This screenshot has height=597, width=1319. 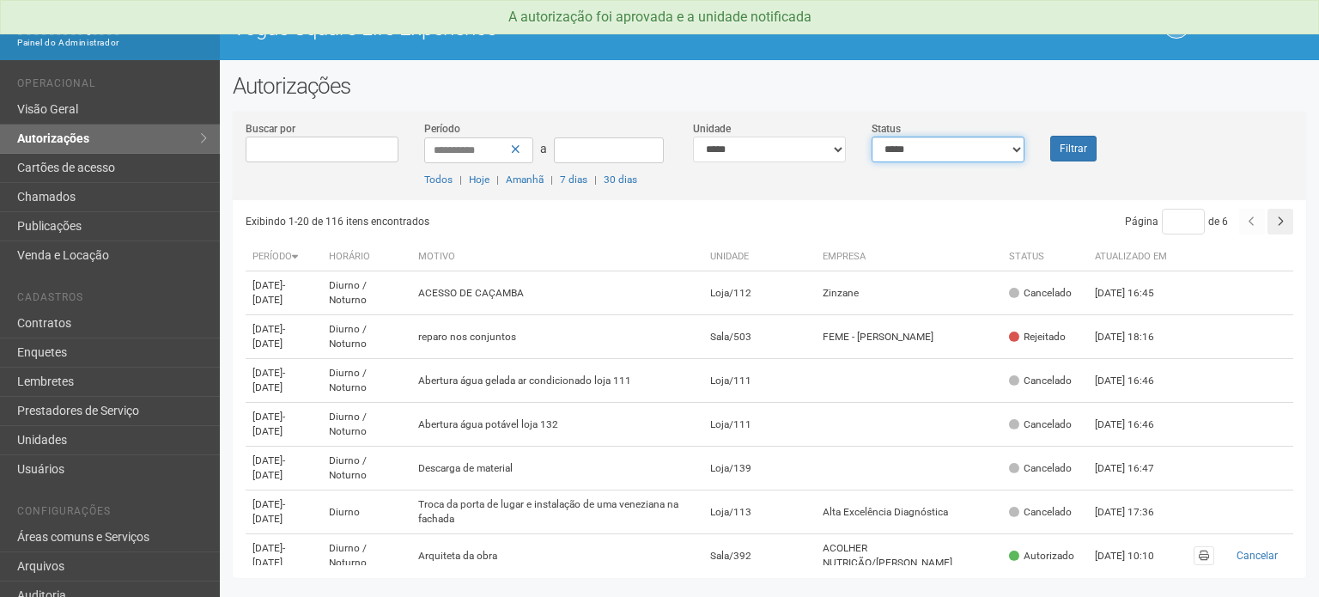 What do you see at coordinates (759, 337) in the screenshot?
I see `td: Sala/503` at bounding box center [759, 337].